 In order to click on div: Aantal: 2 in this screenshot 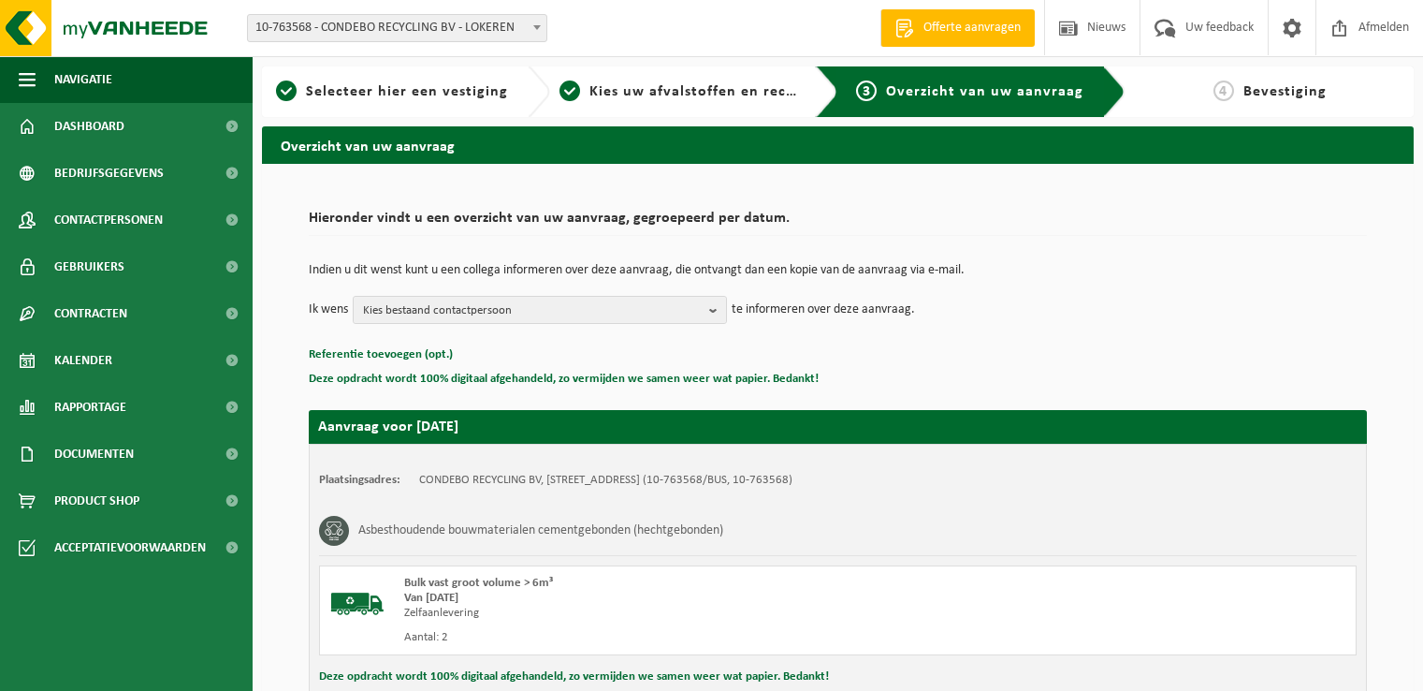, I will do `click(659, 637)`.